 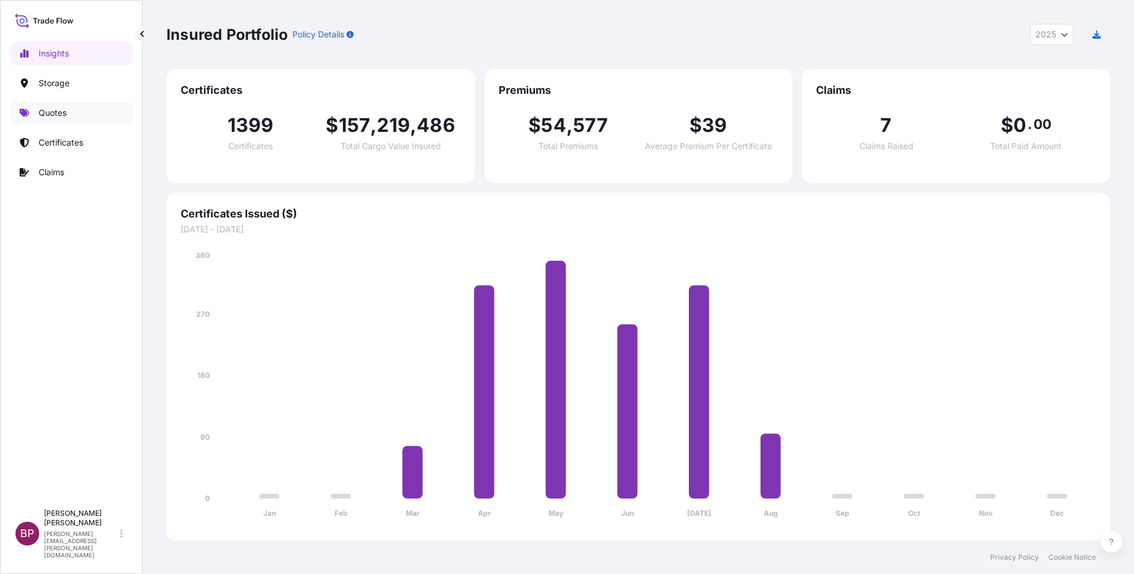 I want to click on tspan: 90, so click(x=205, y=437).